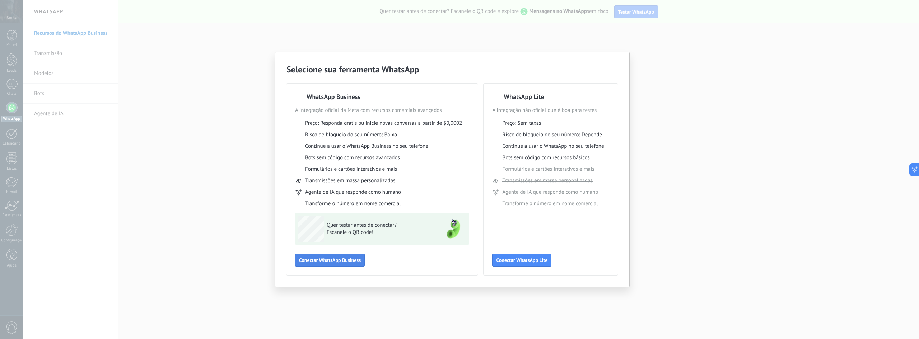  Describe the element at coordinates (330, 260) in the screenshot. I see `button: Conectar WhatsApp Business` at that location.